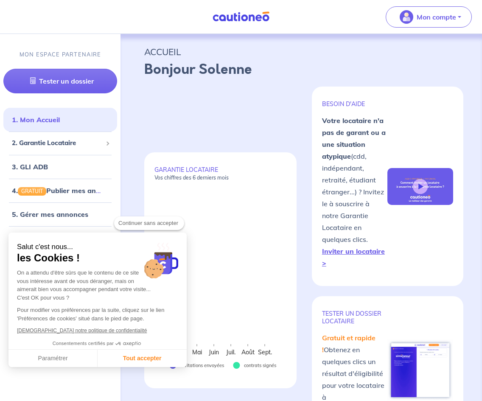 The image size is (482, 401). What do you see at coordinates (65, 190) in the screenshot?
I see `a: 4.GRATUITPublier mes annonces` at bounding box center [65, 190].